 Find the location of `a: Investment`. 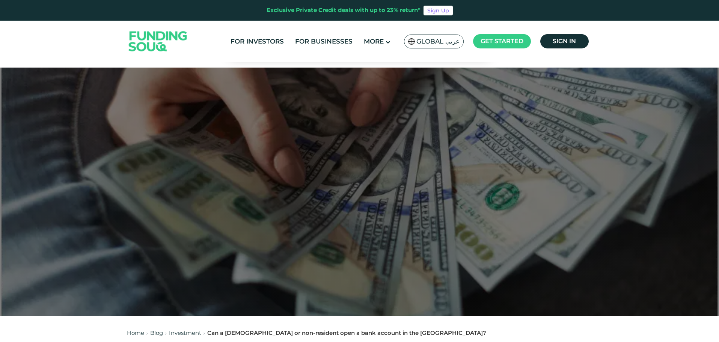

a: Investment is located at coordinates (185, 333).